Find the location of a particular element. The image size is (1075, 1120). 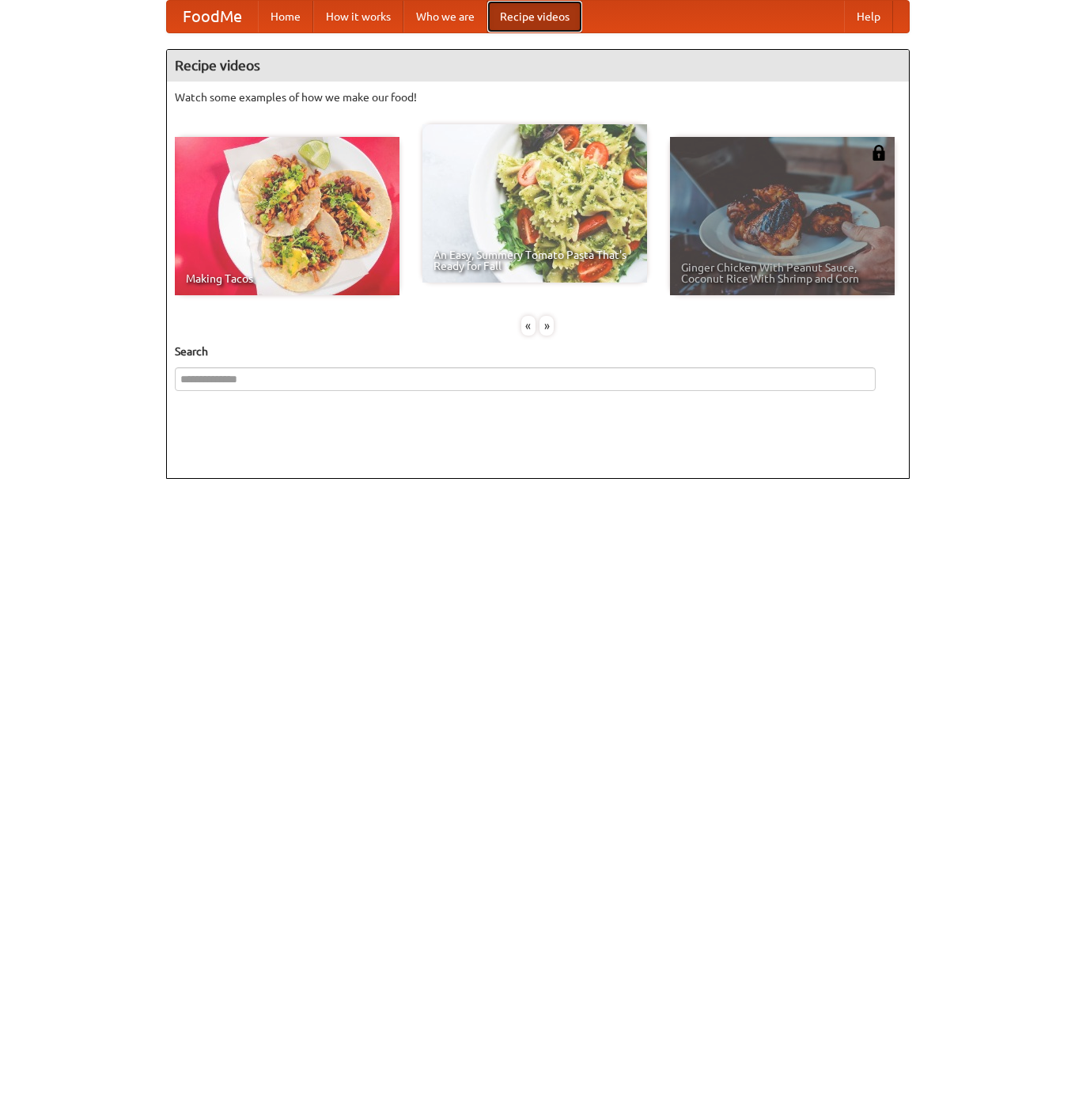

a: How it works is located at coordinates (358, 17).